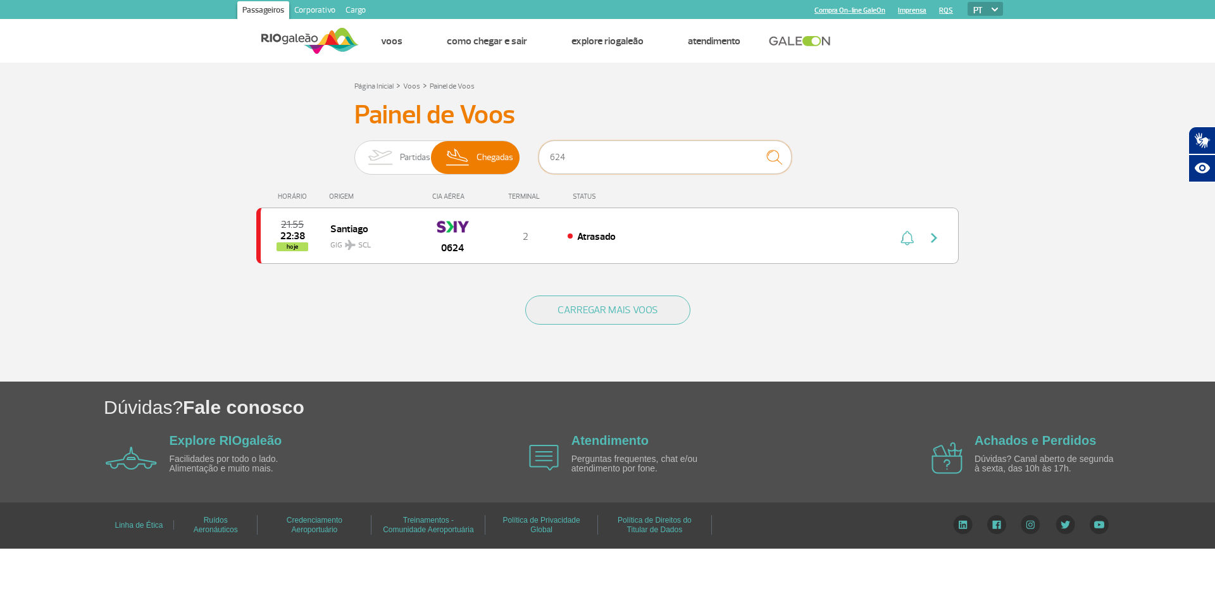 The image size is (1215, 598). Describe the element at coordinates (1030, 525) in the screenshot. I see `img: Instagram` at that location.